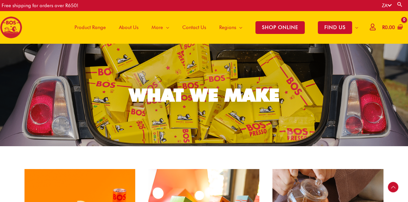  Describe the element at coordinates (388, 27) in the screenshot. I see `bdi: 0.00` at that location.